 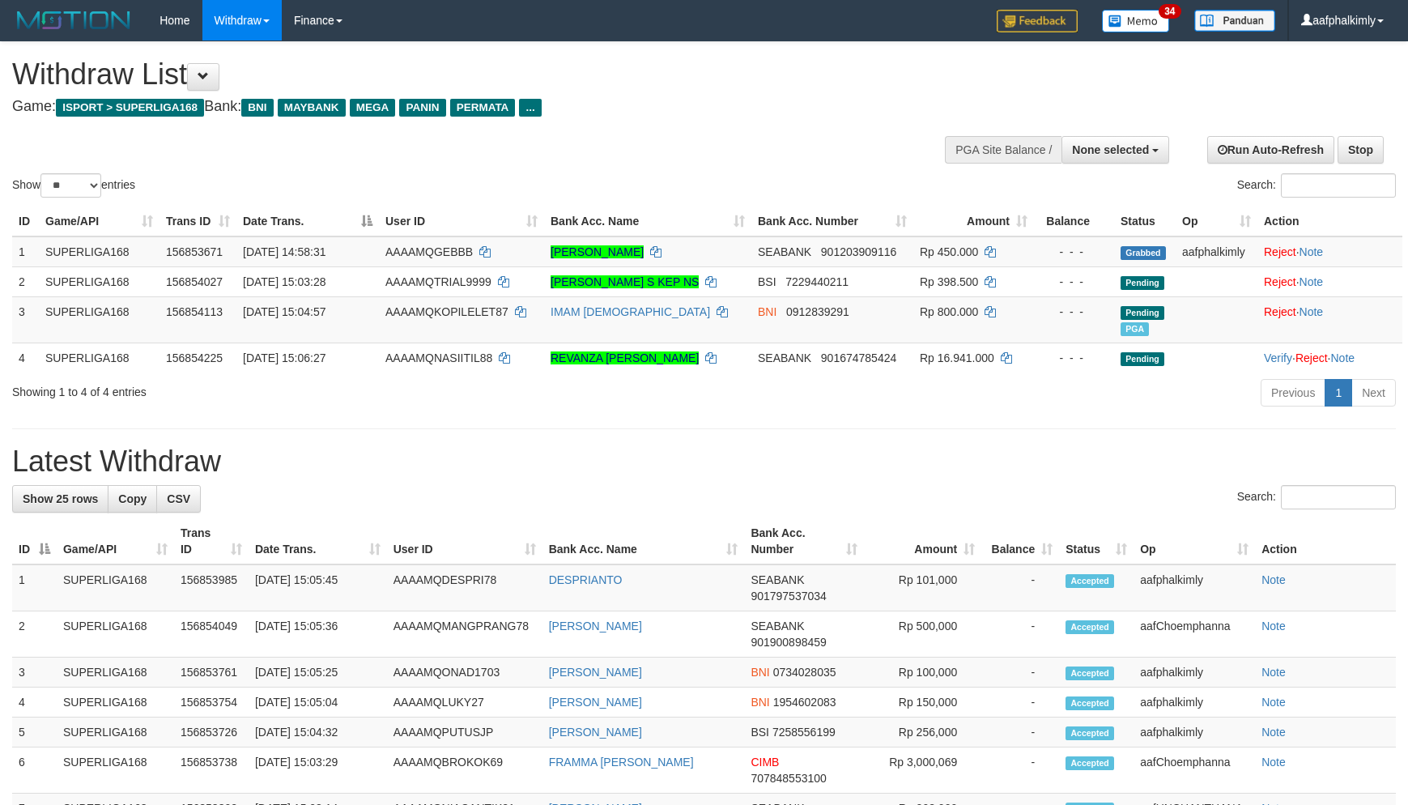 I want to click on td: aafChoemphanna, so click(x=1194, y=634).